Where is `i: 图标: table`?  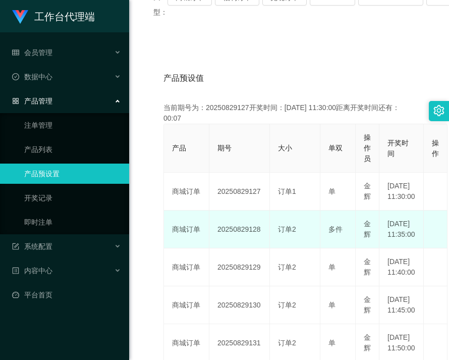
i: 图标: table is located at coordinates (16, 52).